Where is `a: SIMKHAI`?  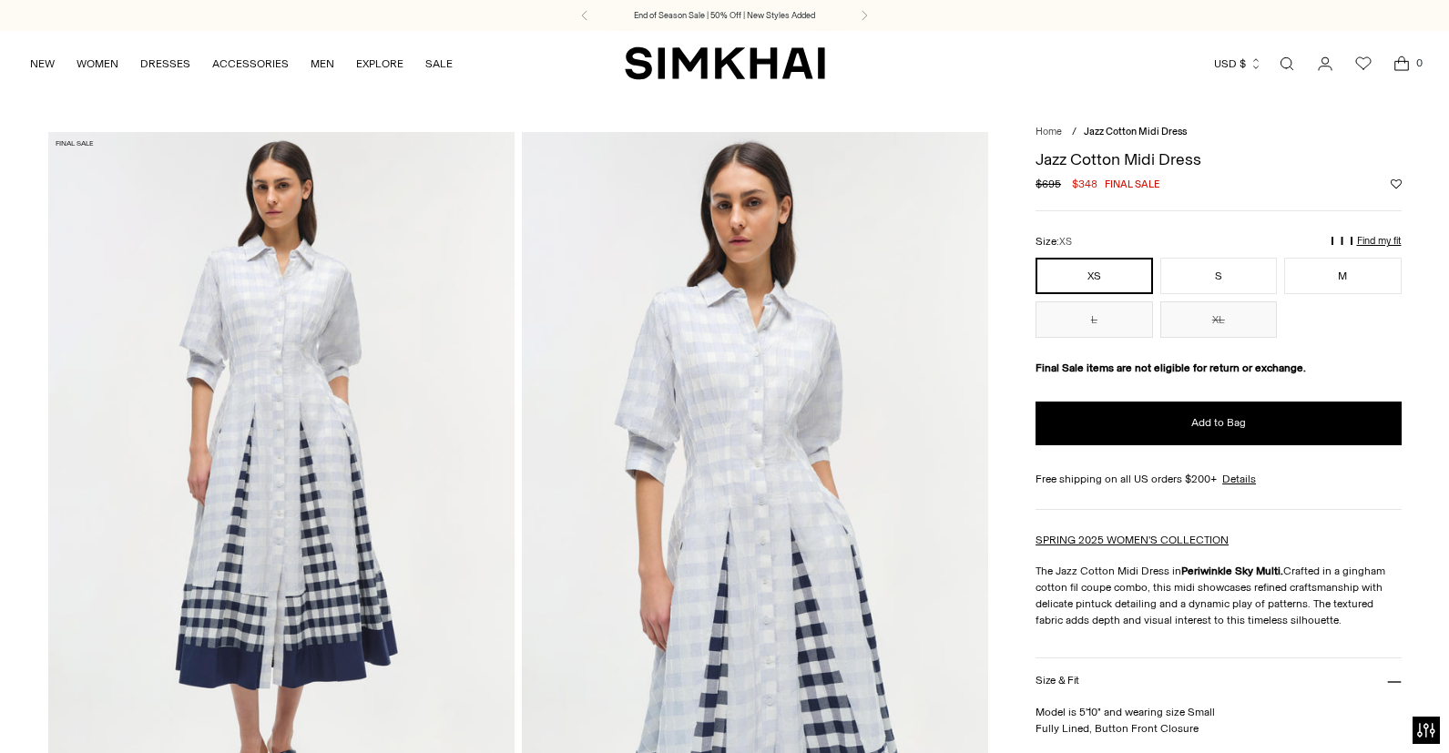
a: SIMKHAI is located at coordinates (725, 63).